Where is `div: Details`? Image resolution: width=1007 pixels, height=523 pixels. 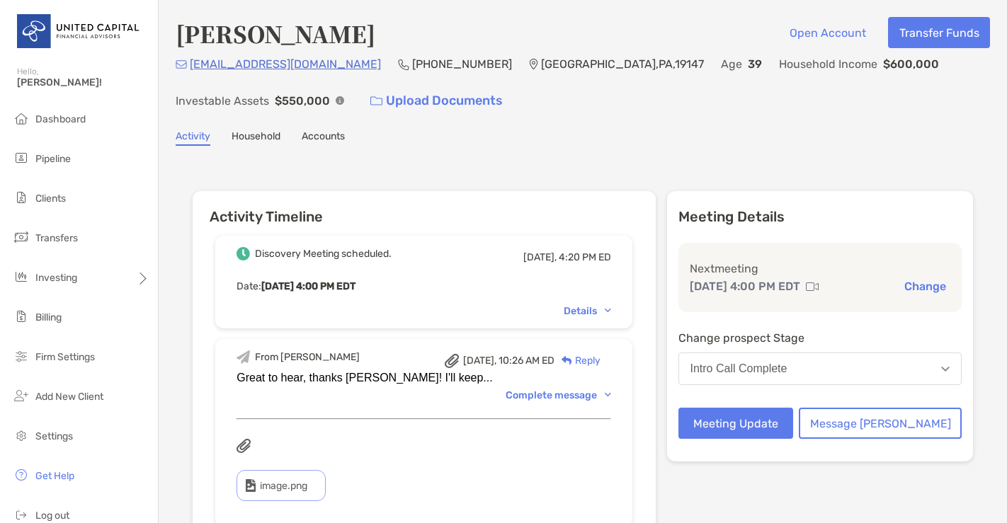
div: Details is located at coordinates (587, 311).